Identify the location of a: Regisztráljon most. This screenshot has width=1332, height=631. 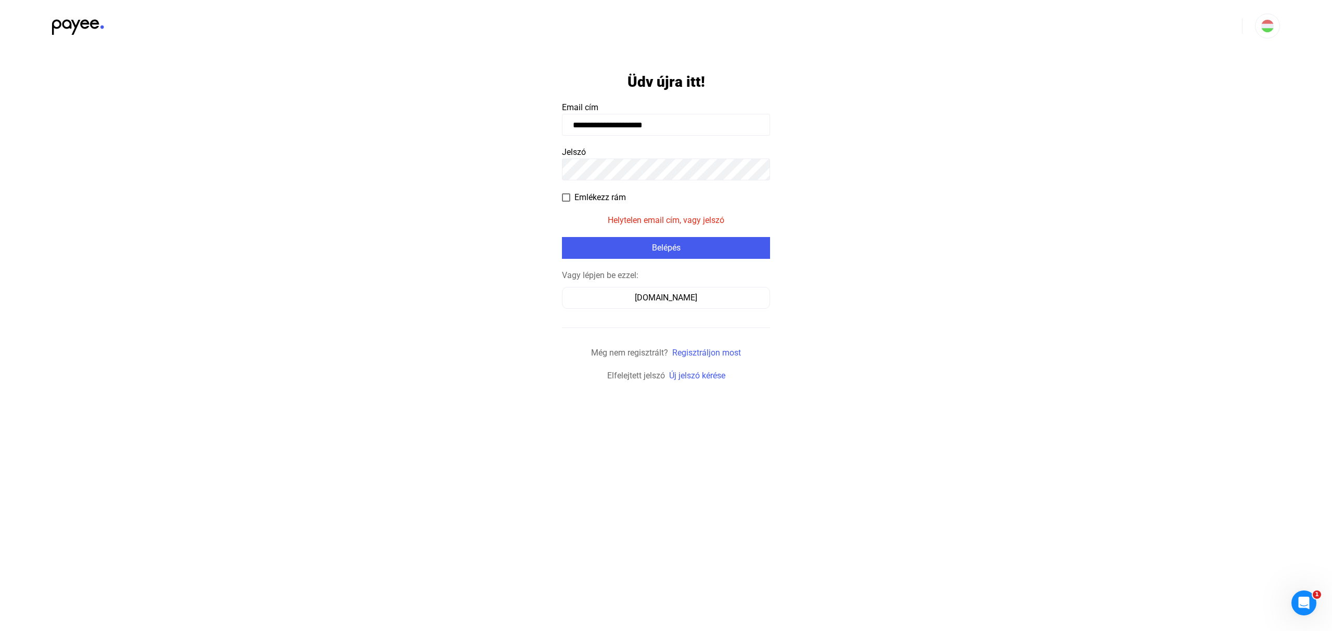
(706, 353).